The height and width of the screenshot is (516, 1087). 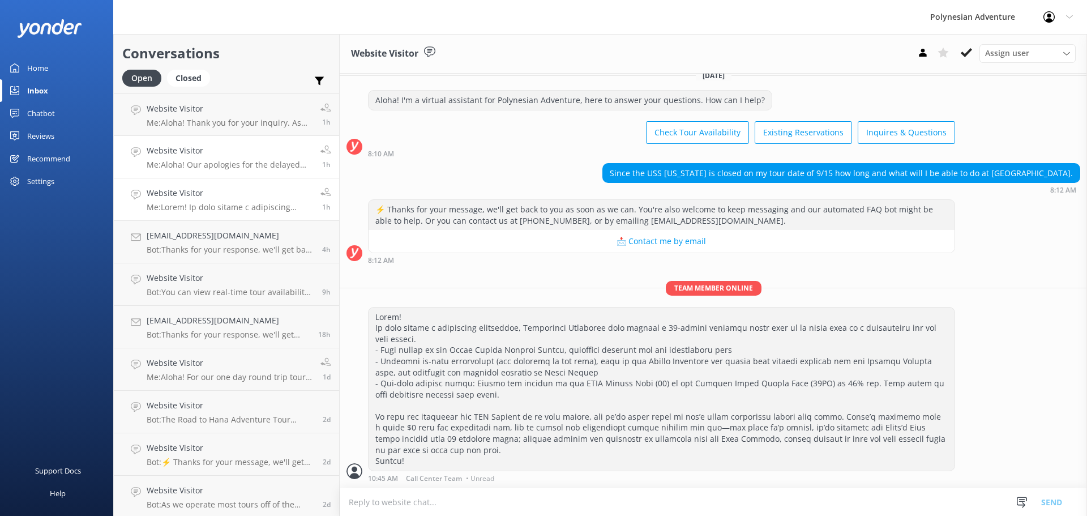 What do you see at coordinates (326, 249) in the screenshot?
I see `span: Sep 02 2025 07:20am (UTC -10:00) Pacific/Honolulu` at bounding box center [326, 249].